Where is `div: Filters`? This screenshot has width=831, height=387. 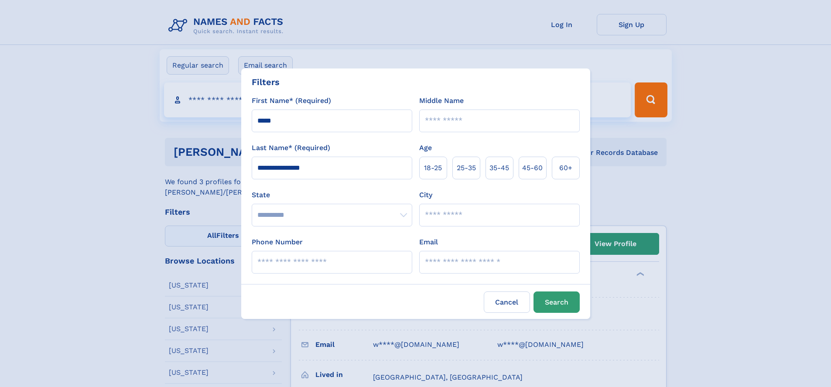
div: Filters is located at coordinates (266, 82).